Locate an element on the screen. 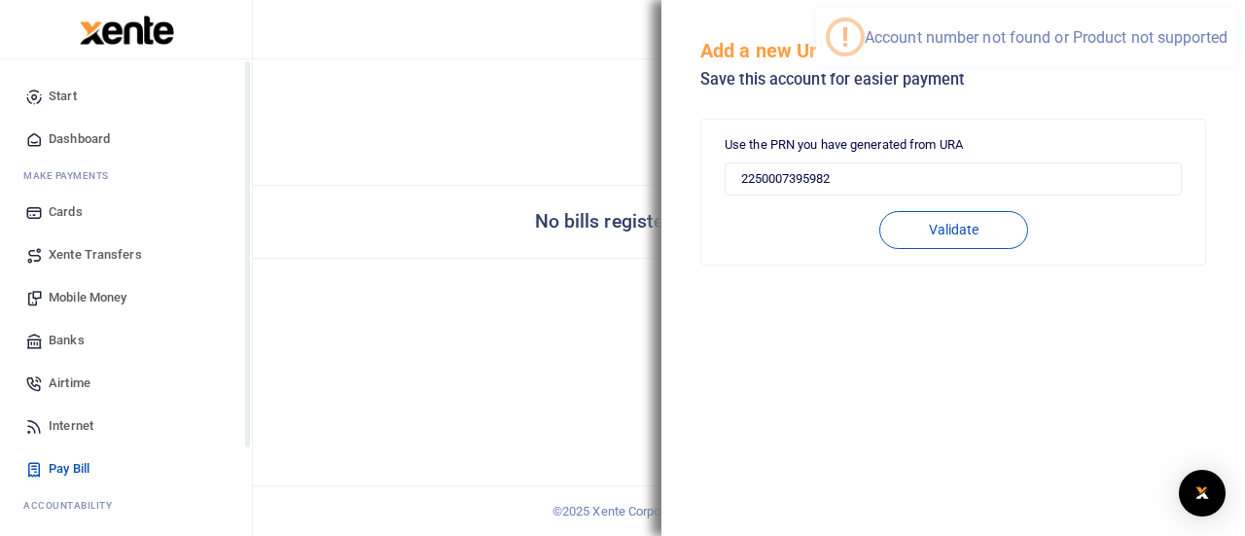  a: Dashboard is located at coordinates (125, 139).